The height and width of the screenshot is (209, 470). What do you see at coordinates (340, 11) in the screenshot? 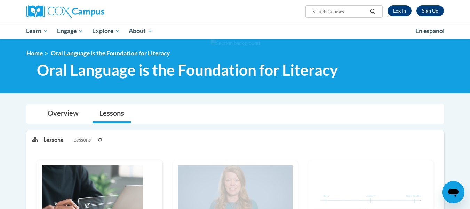
I see `input: Search Courses` at bounding box center [340, 11].